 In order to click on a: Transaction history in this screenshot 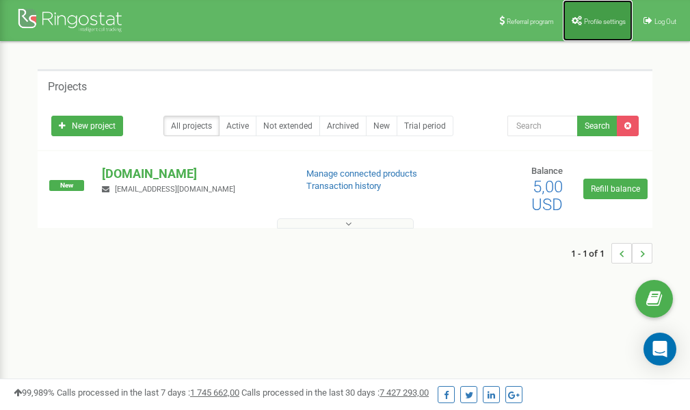, I will do `click(343, 185)`.